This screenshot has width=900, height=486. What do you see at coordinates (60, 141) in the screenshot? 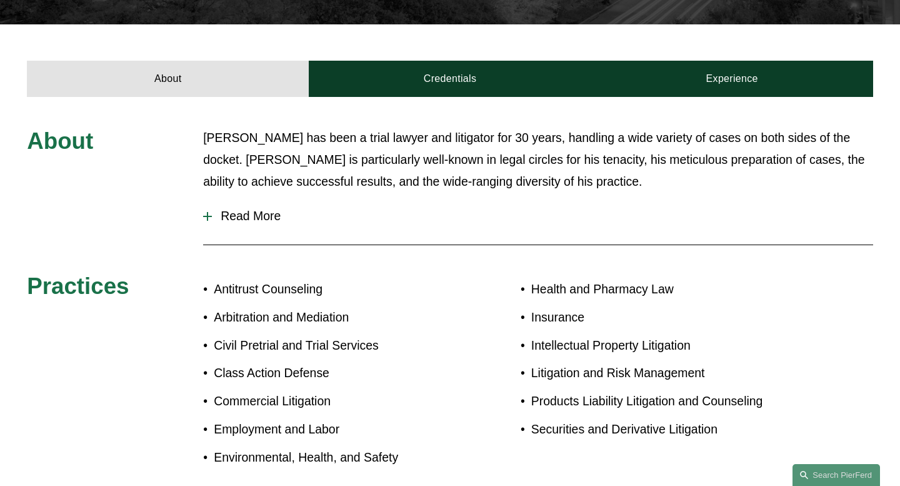
I see `span: About` at bounding box center [60, 141].